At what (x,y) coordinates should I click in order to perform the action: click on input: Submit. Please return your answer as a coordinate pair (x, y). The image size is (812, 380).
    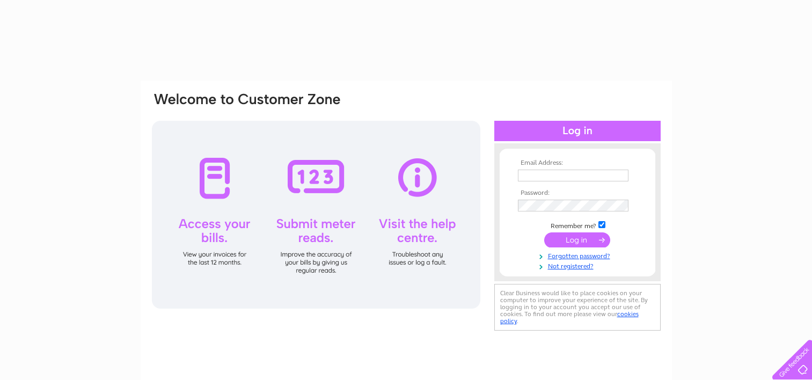
    Looking at the image, I should click on (577, 240).